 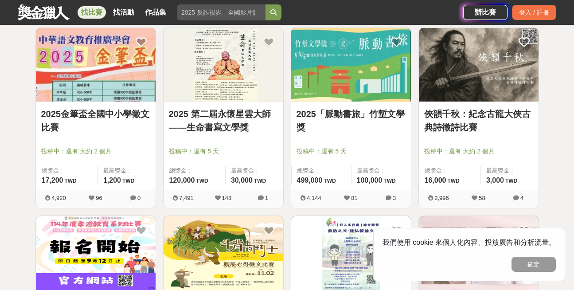 I want to click on span: 16,000, so click(x=435, y=180).